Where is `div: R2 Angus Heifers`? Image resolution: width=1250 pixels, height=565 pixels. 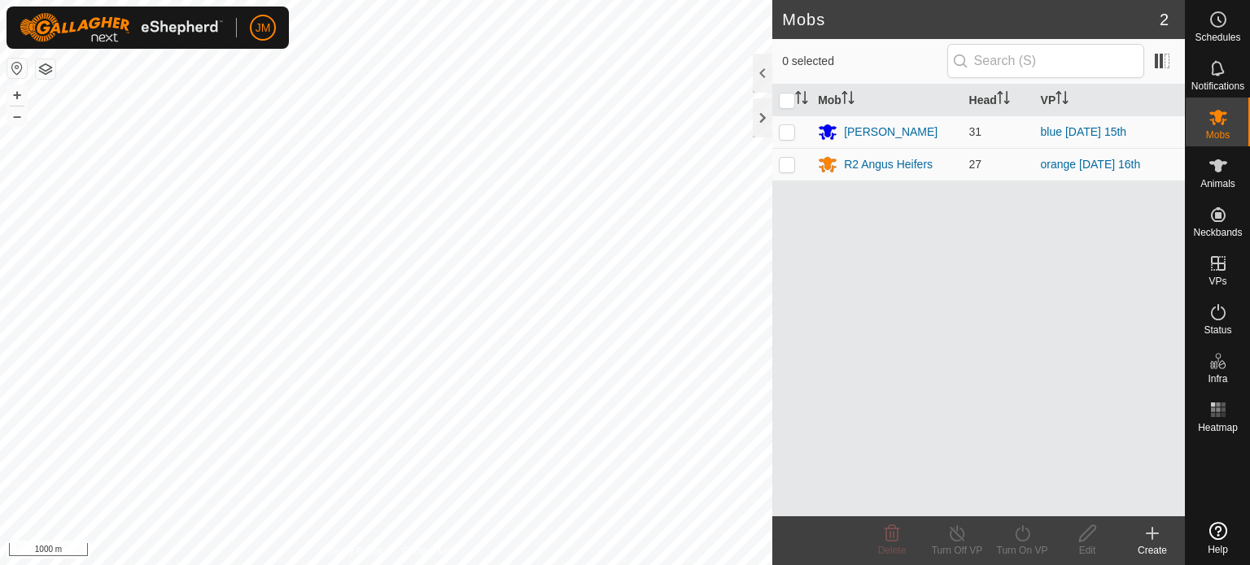 div: R2 Angus Heifers is located at coordinates (888, 164).